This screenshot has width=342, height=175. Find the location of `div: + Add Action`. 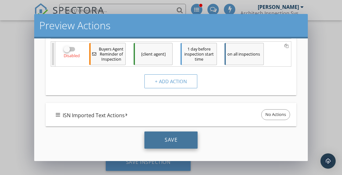

div: + Add Action is located at coordinates (171, 81).